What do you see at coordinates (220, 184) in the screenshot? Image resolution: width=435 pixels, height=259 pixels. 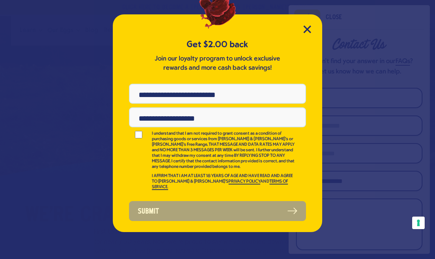 I see `a: TERMS OF SERVICE.` at bounding box center [220, 184].